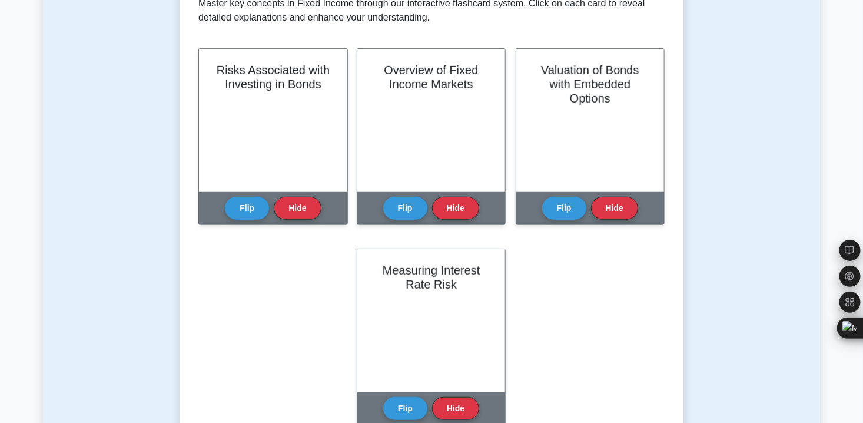  Describe the element at coordinates (590, 84) in the screenshot. I see `h2: Valuation of Bonds with Embedded Options` at that location.